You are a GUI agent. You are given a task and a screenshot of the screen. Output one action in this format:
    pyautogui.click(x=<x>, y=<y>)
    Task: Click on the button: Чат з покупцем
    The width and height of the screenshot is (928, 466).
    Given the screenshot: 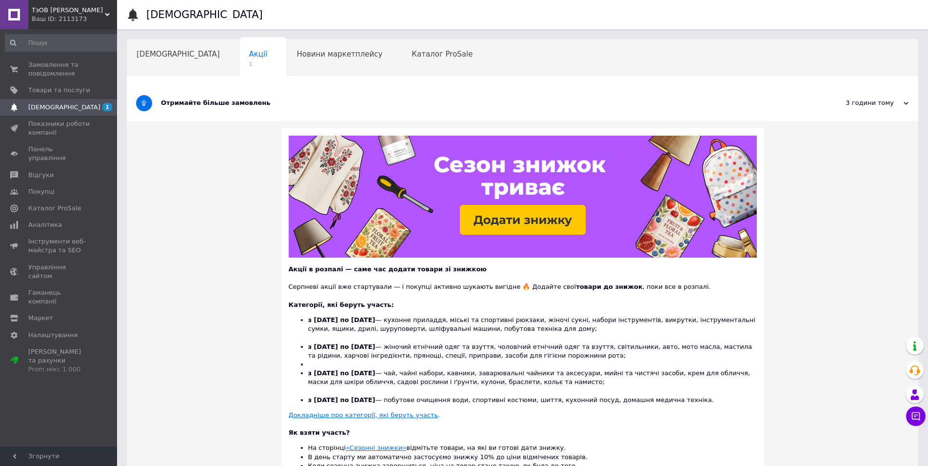 What is the action you would take?
    pyautogui.click(x=916, y=416)
    